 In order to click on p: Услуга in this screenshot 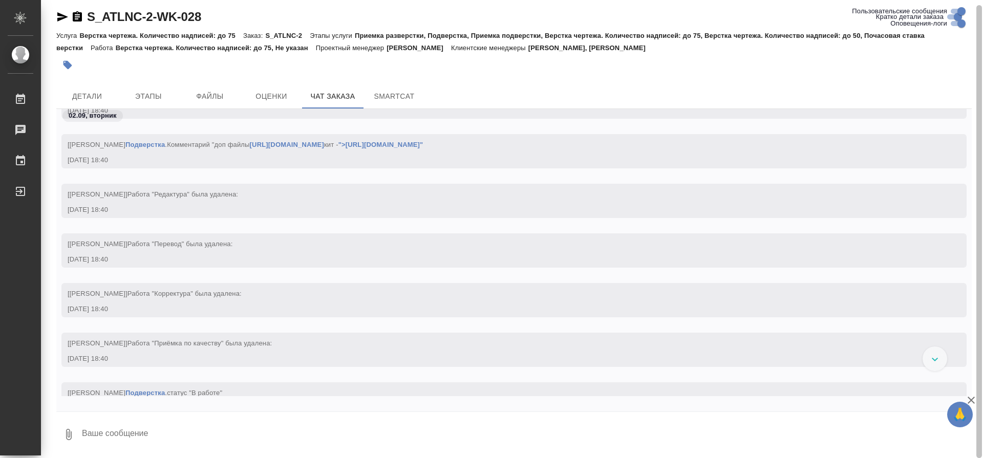, I will do `click(68, 35)`.